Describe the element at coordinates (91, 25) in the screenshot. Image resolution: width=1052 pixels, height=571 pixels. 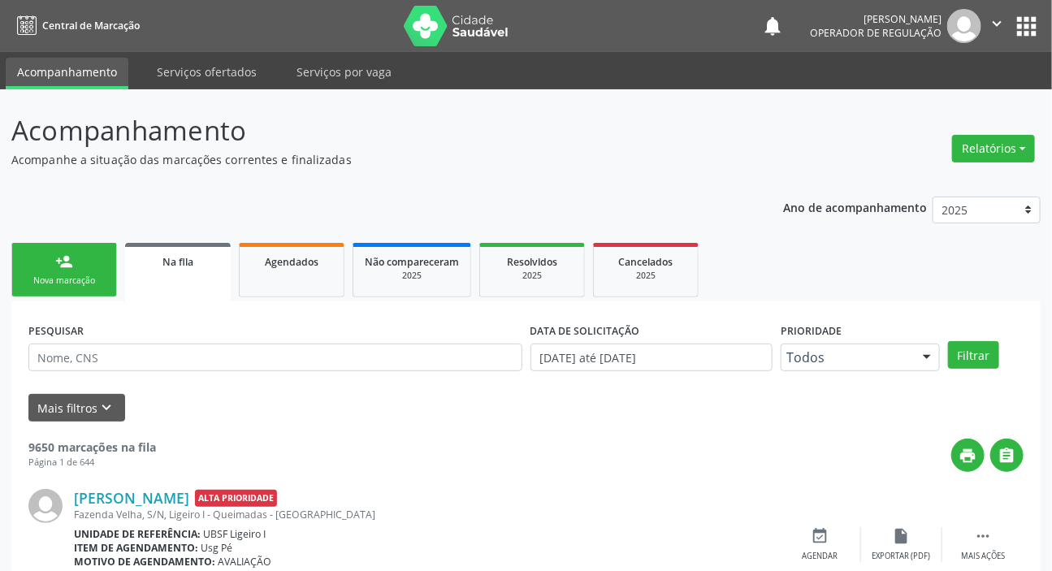
I see `span: Central de Marcação` at that location.